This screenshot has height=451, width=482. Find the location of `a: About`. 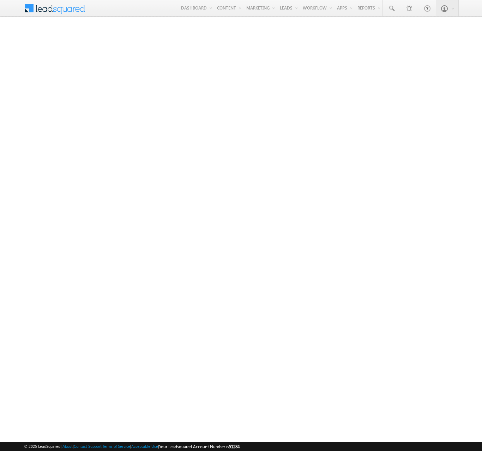

a: About is located at coordinates (67, 446).